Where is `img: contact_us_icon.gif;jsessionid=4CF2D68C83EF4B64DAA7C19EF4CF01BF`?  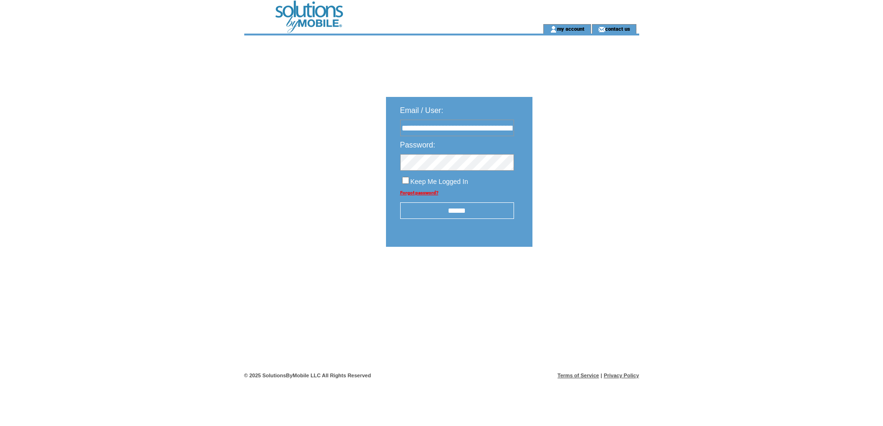 img: contact_us_icon.gif;jsessionid=4CF2D68C83EF4B64DAA7C19EF4CF01BF is located at coordinates (602, 29).